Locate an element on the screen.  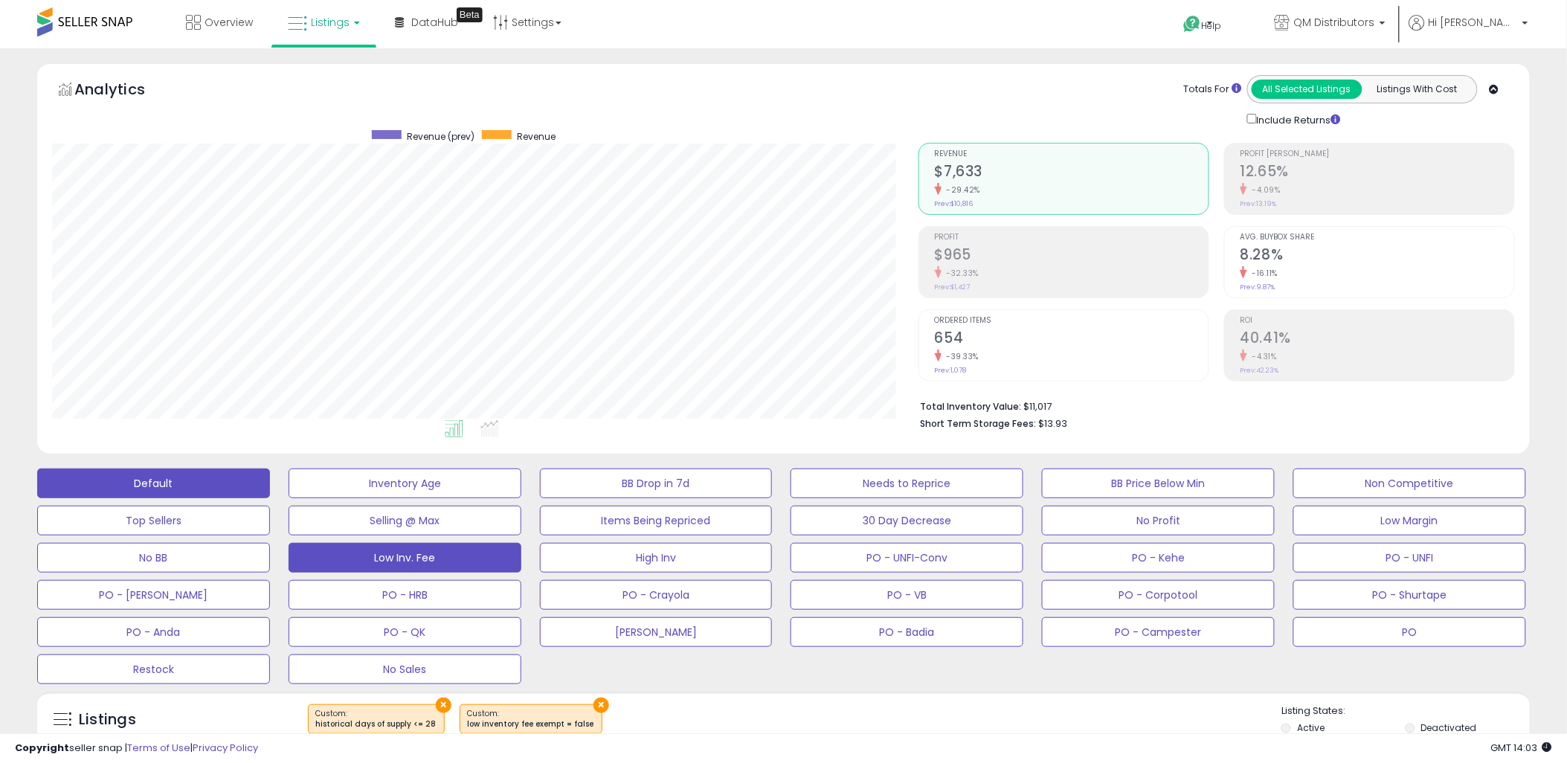
span: $13.93 is located at coordinates (1053, 423).